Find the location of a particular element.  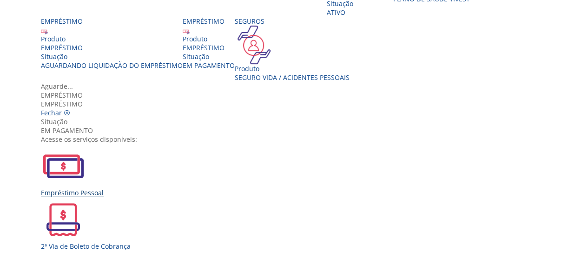

a: Empréstimo Produto EMPRÉSTIMO Situação AGUARDANDO LIQUIDAÇÃO DO EMPRÉSTIMO is located at coordinates (112, 43).